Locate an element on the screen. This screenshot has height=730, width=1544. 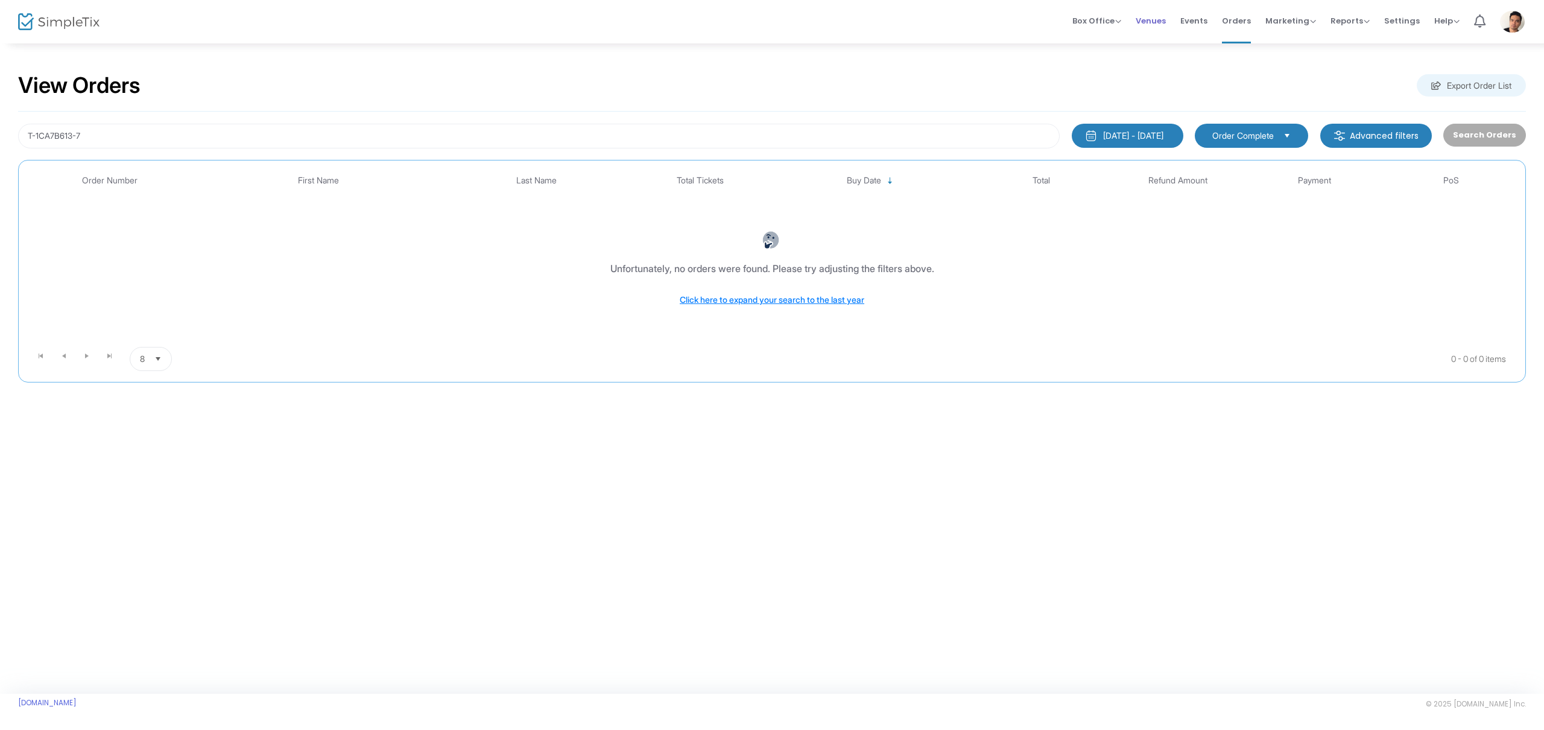
span: Orders is located at coordinates (1236, 21).